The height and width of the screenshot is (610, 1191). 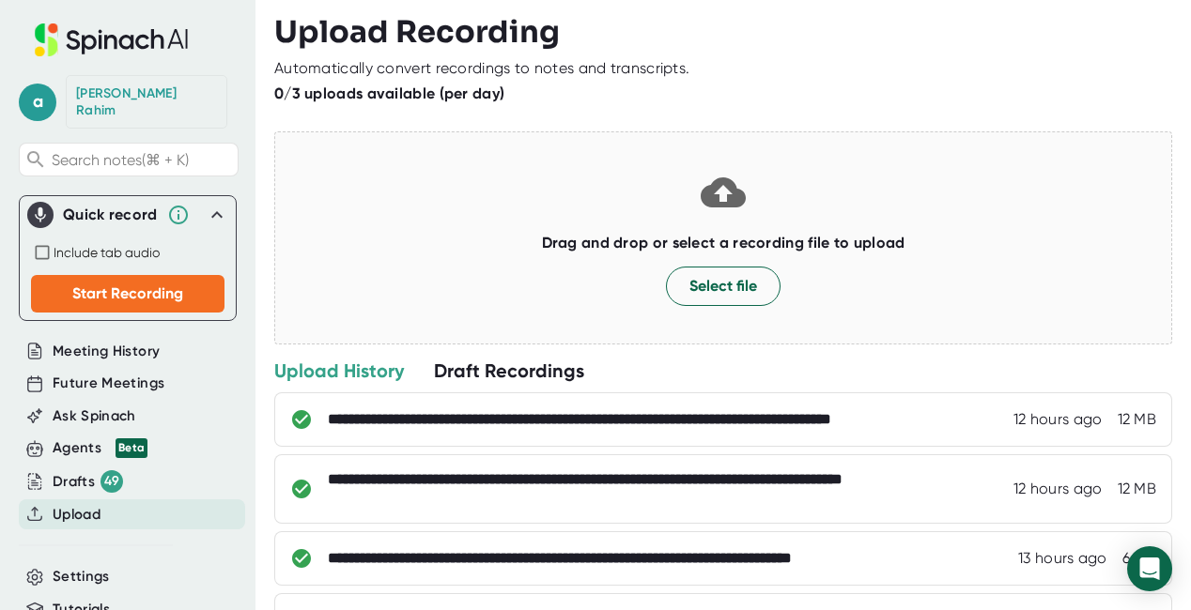 I want to click on div: Agents, so click(x=100, y=448).